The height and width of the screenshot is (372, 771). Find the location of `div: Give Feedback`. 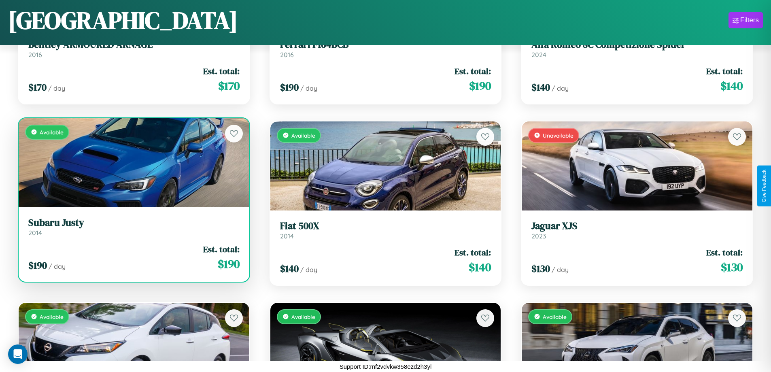

div: Give Feedback is located at coordinates (764, 186).